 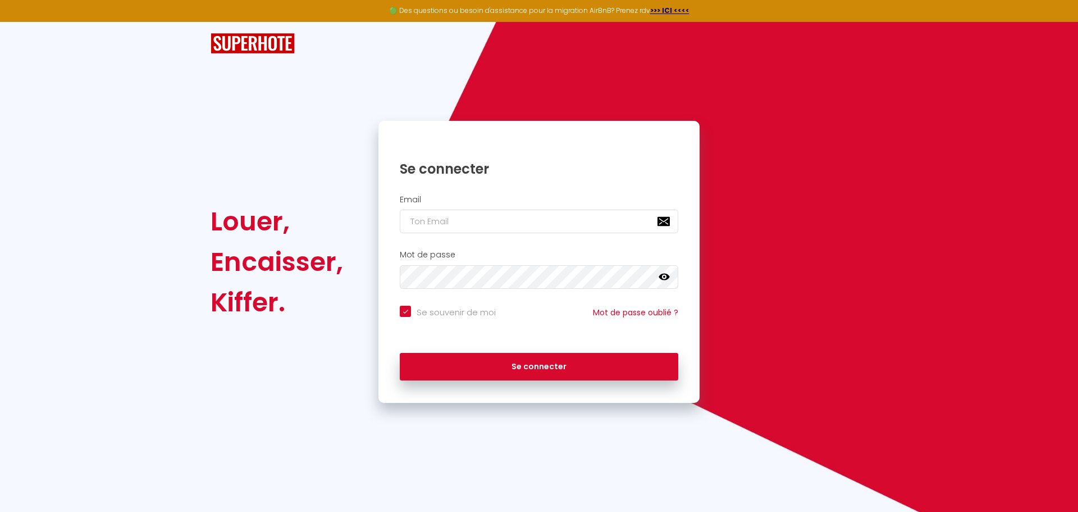 I want to click on h1: Se connecter, so click(x=539, y=168).